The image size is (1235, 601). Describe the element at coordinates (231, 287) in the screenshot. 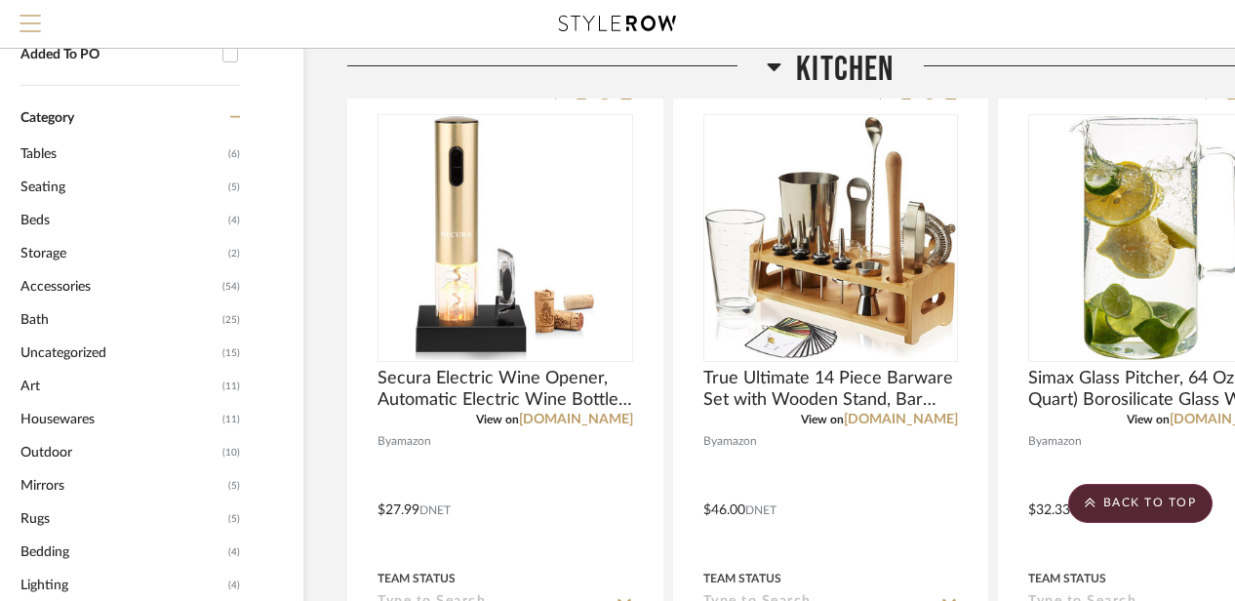

I see `span: (54)` at that location.